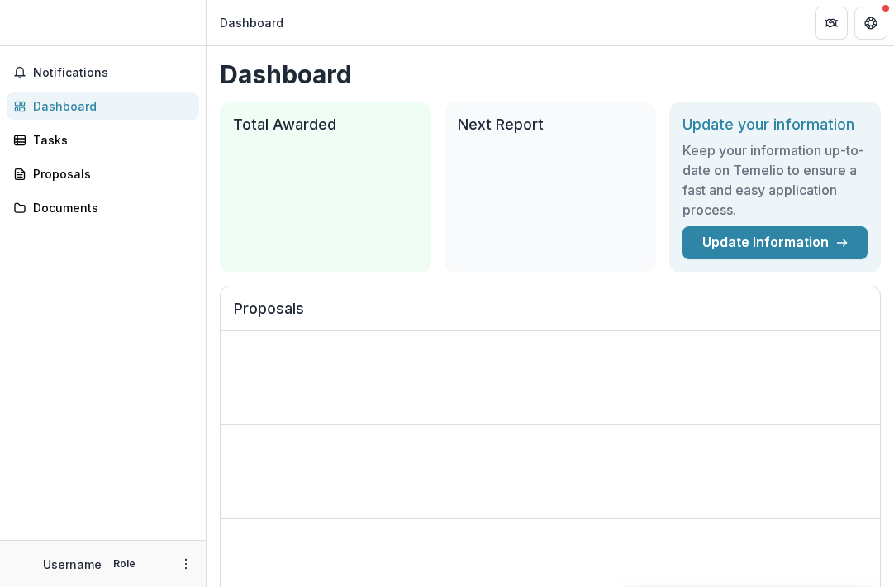 The width and height of the screenshot is (894, 587). I want to click on a: Dashboard, so click(102, 106).